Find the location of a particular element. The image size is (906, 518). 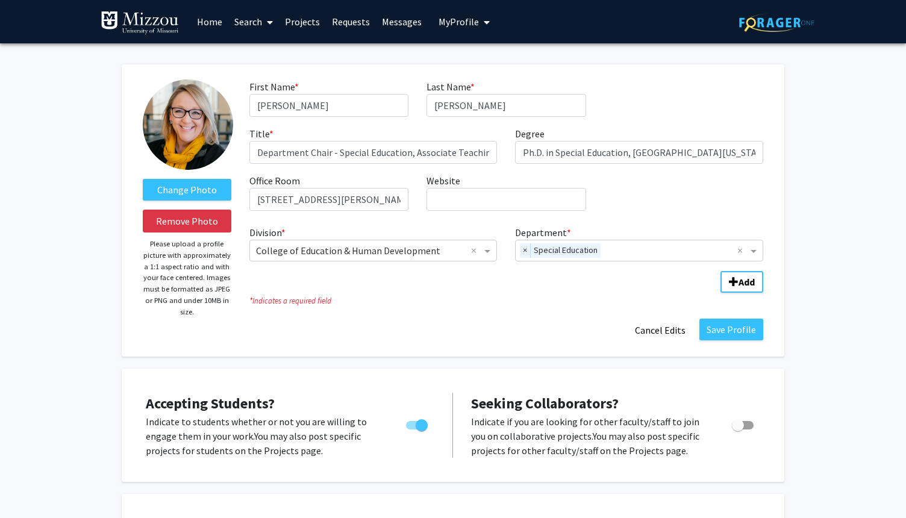

a: Home is located at coordinates (210, 22).